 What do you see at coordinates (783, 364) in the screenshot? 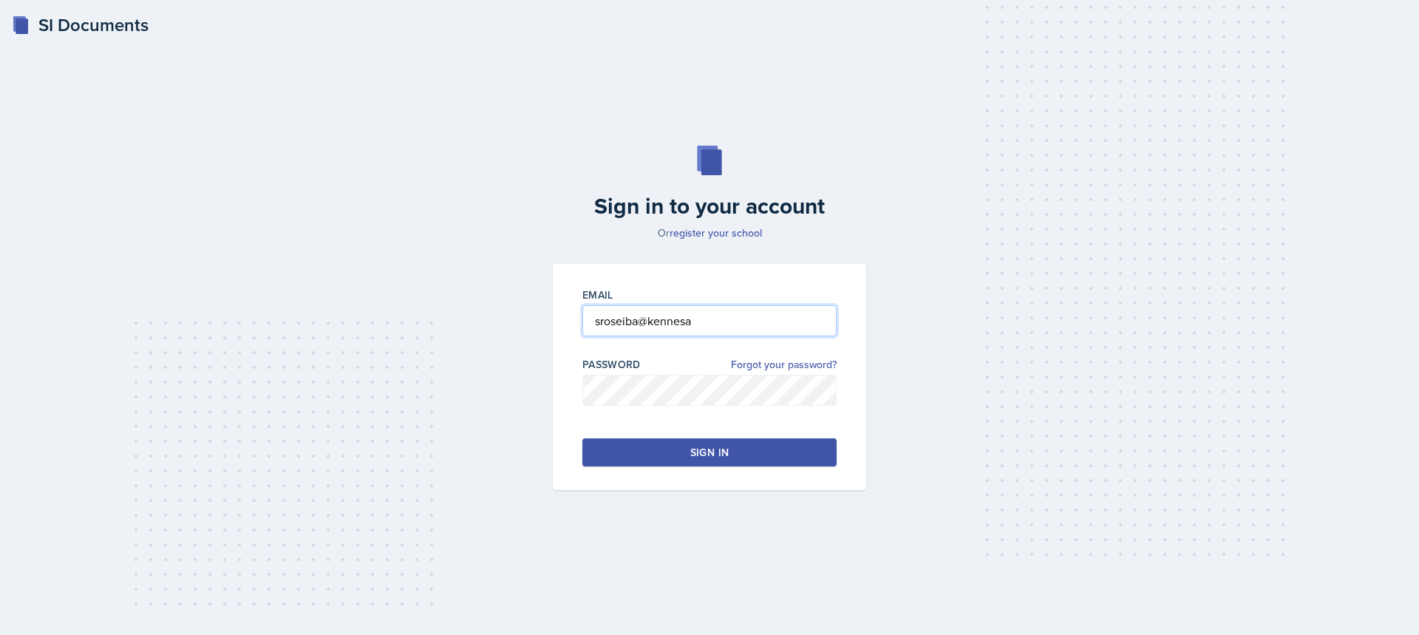
I see `a: Forgot your password?` at bounding box center [783, 364].